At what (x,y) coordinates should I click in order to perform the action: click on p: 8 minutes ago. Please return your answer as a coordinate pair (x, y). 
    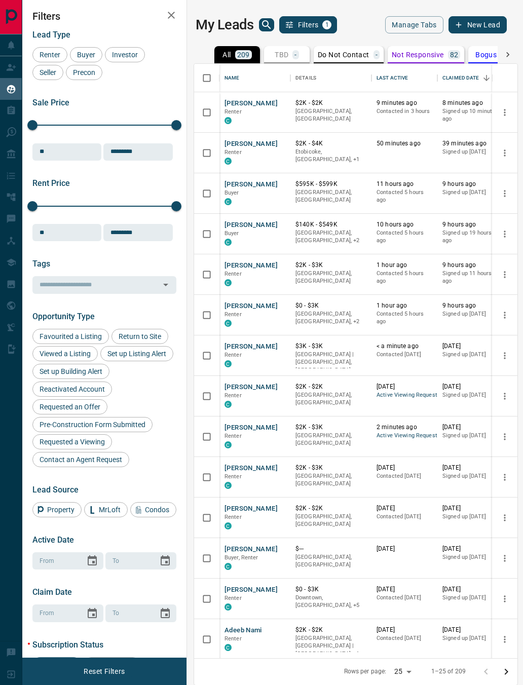
    Looking at the image, I should click on (471, 103).